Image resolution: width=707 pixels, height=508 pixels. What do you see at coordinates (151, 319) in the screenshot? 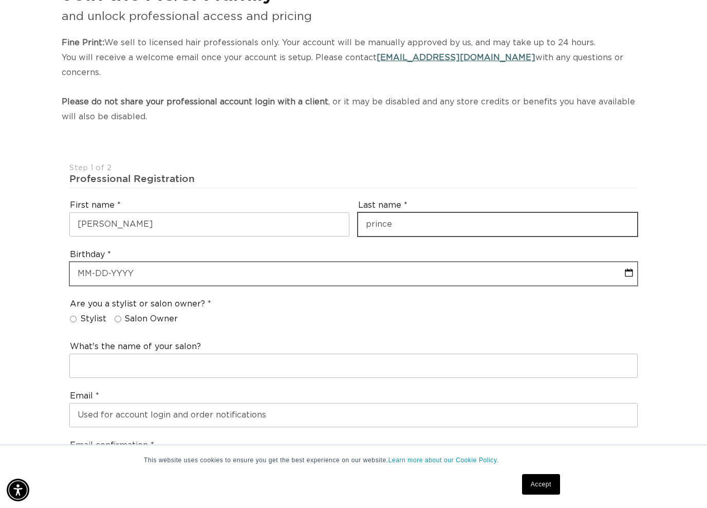
I see `span: Salon Owner` at bounding box center [151, 319].